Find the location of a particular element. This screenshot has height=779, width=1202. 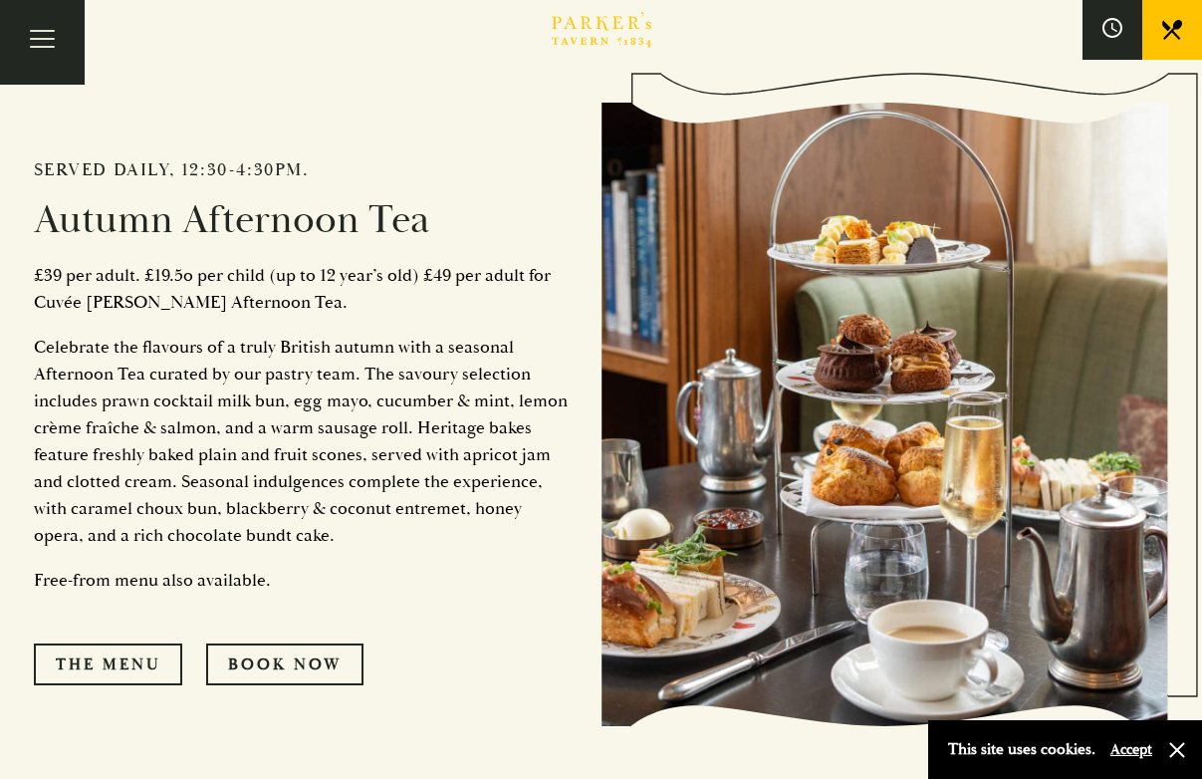

p: This site uses cookies. is located at coordinates (1022, 749).